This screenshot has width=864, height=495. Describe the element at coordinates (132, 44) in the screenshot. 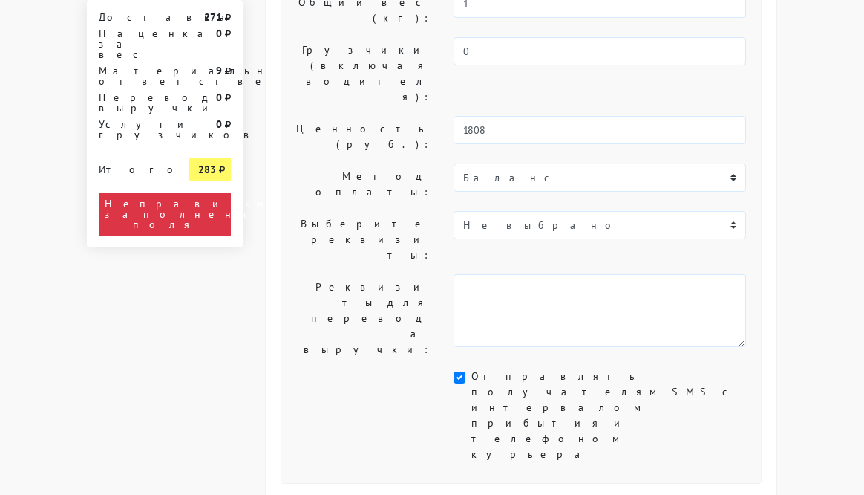

I see `div: Наценка за вес` at that location.